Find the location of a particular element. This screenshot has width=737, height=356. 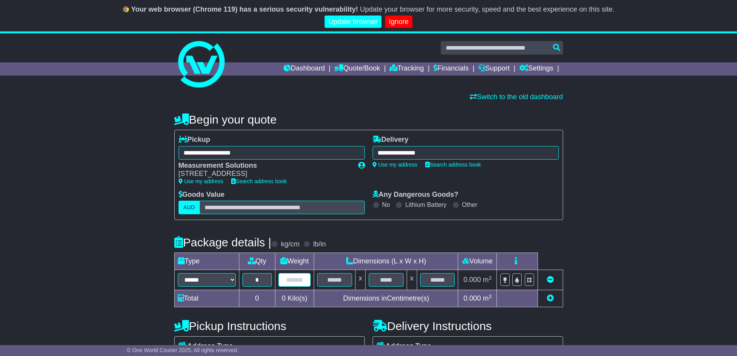

a: Add new item is located at coordinates (550, 298).